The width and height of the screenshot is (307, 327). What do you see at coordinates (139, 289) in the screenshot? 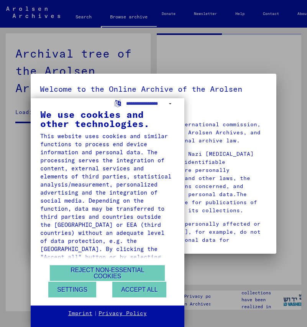
I see `button: Accept all` at bounding box center [139, 289].